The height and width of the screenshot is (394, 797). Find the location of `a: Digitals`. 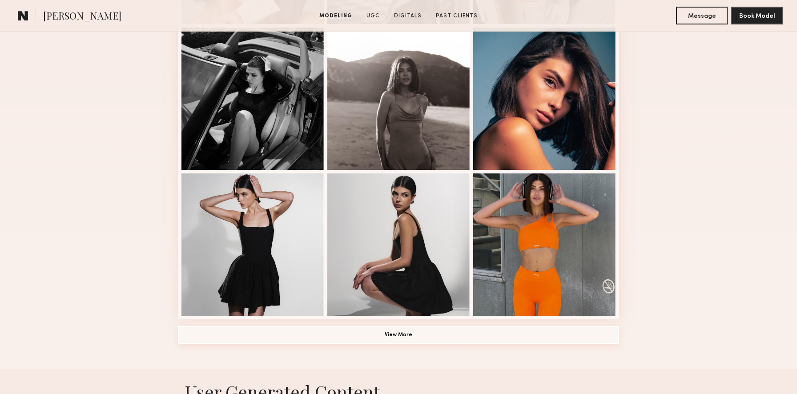

a: Digitals is located at coordinates (408, 16).